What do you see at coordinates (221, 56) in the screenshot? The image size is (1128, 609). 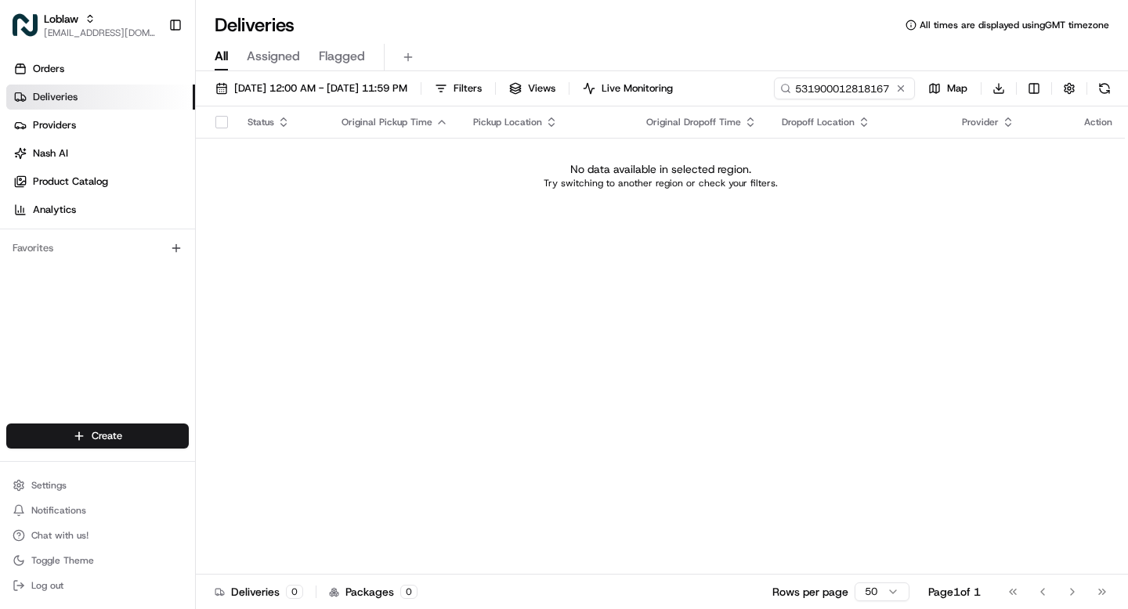 I see `span: All` at bounding box center [221, 56].